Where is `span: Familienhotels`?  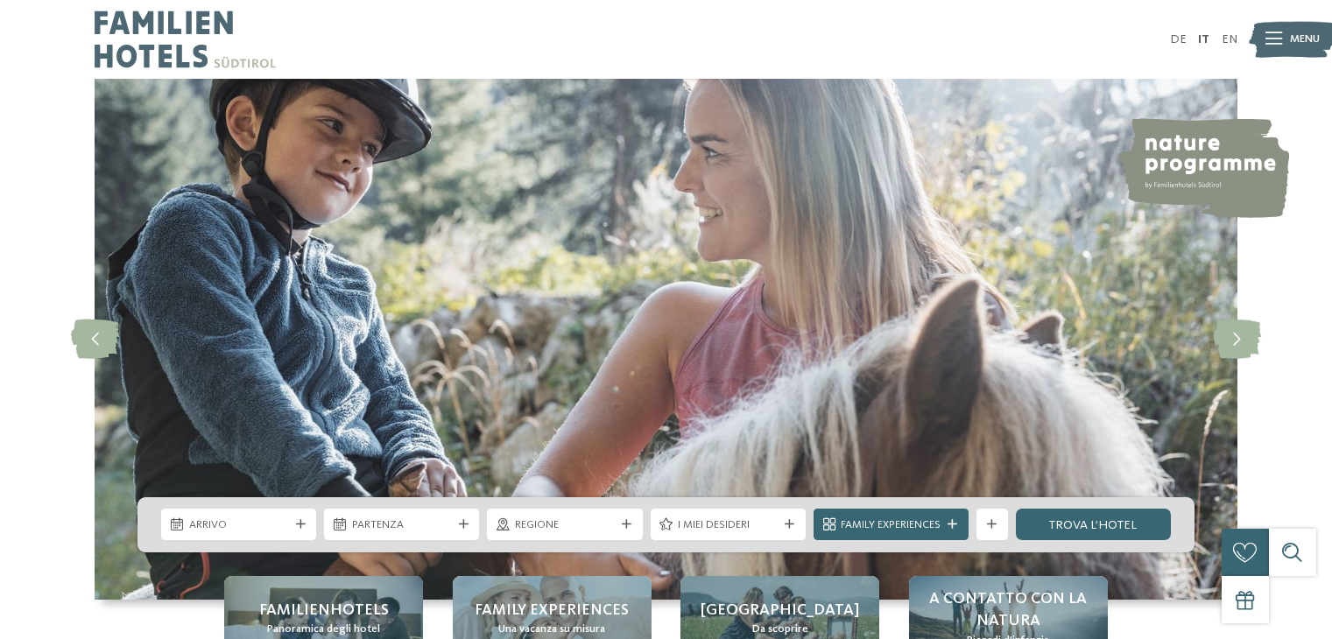 span: Familienhotels is located at coordinates (324, 610).